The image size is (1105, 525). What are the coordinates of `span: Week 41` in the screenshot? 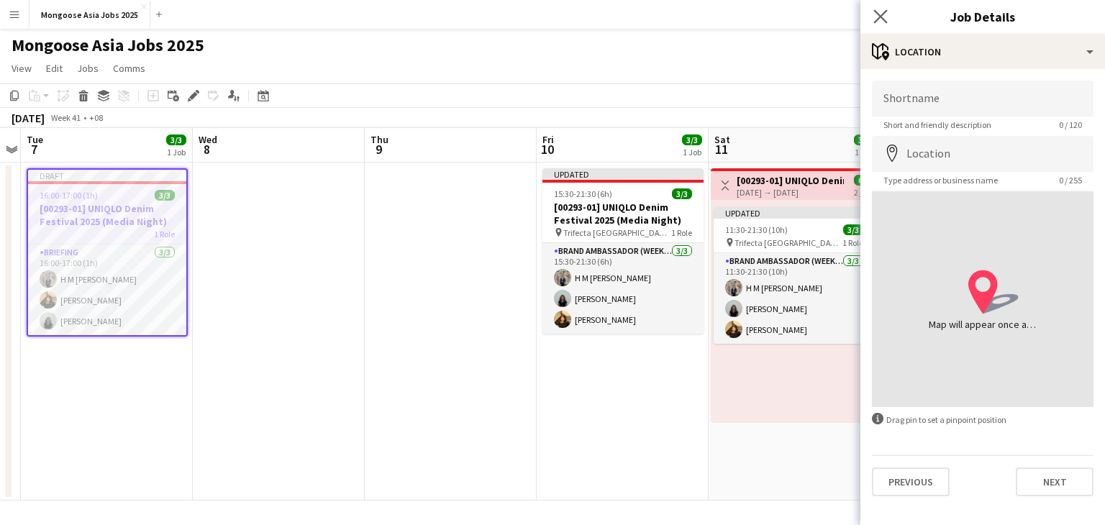 It's located at (65, 117).